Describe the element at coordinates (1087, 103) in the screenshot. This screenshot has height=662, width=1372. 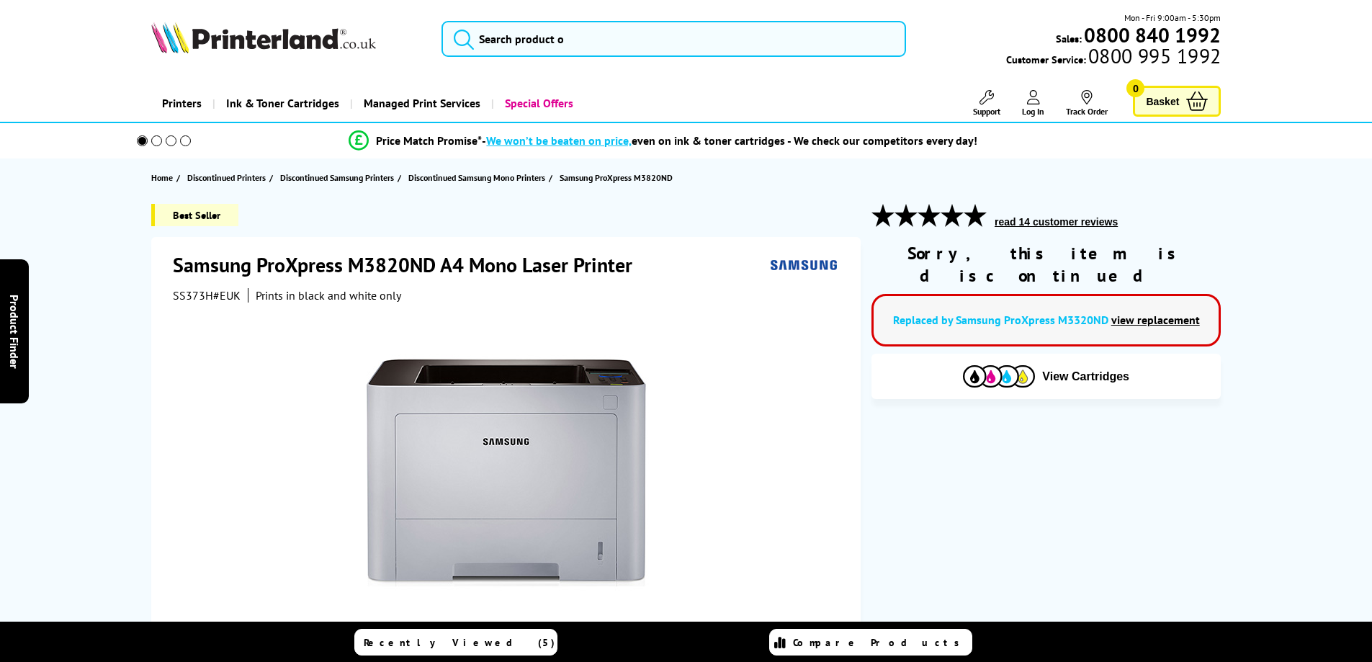
I see `a: Track Order` at that location.